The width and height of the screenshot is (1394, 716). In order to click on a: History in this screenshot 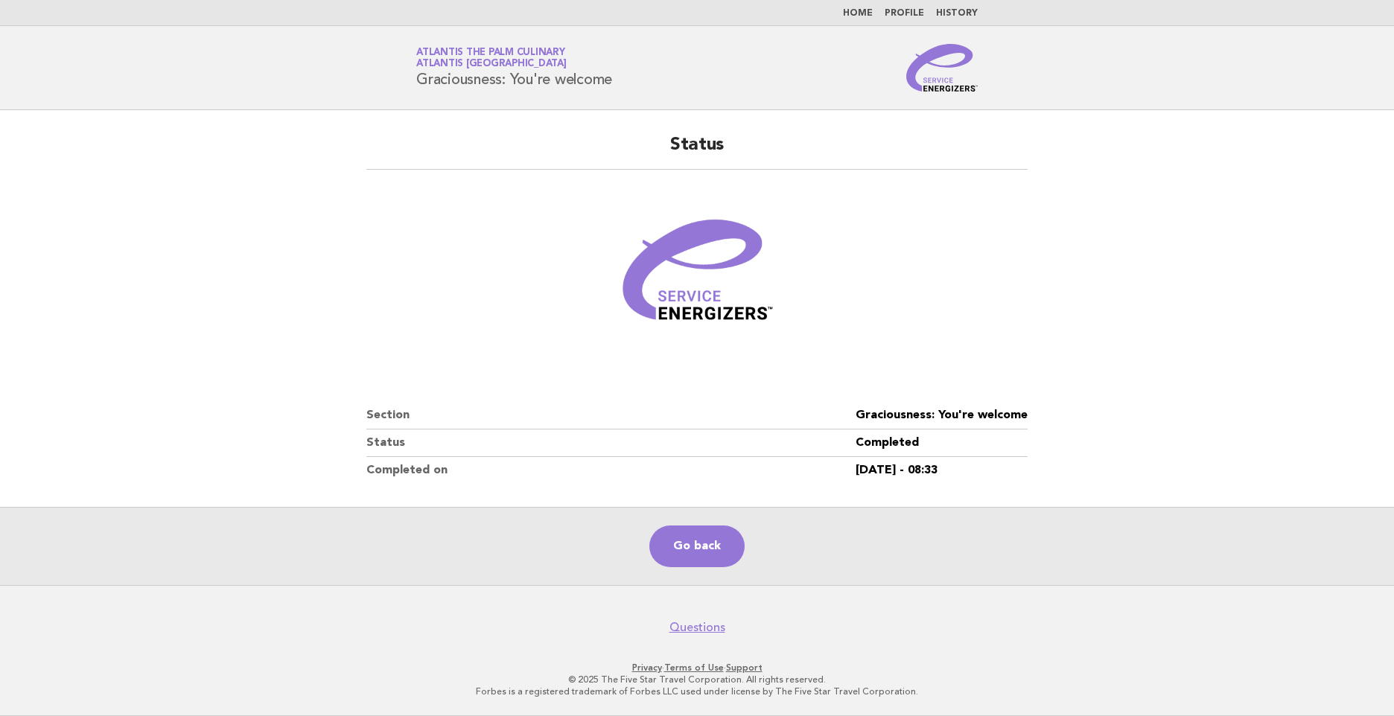, I will do `click(957, 13)`.